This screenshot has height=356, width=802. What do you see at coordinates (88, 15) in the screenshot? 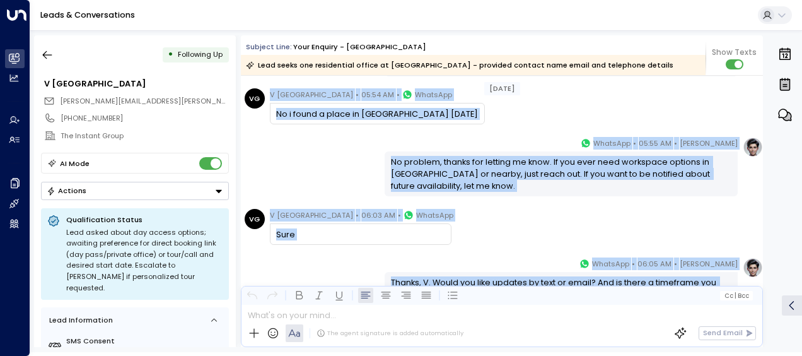
I see `a: Leads & Conversations` at bounding box center [88, 15].